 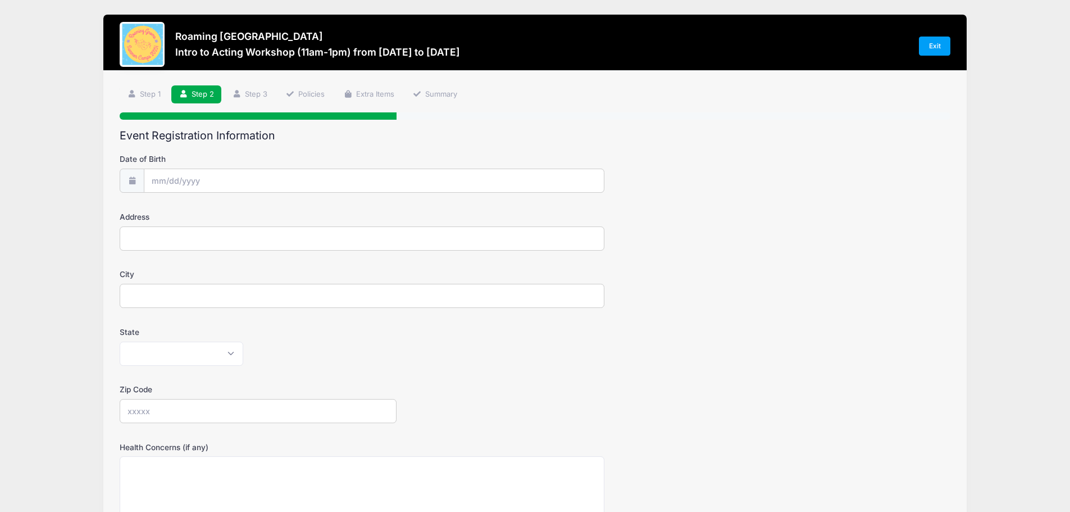 I want to click on label: Date of Birth, so click(x=258, y=159).